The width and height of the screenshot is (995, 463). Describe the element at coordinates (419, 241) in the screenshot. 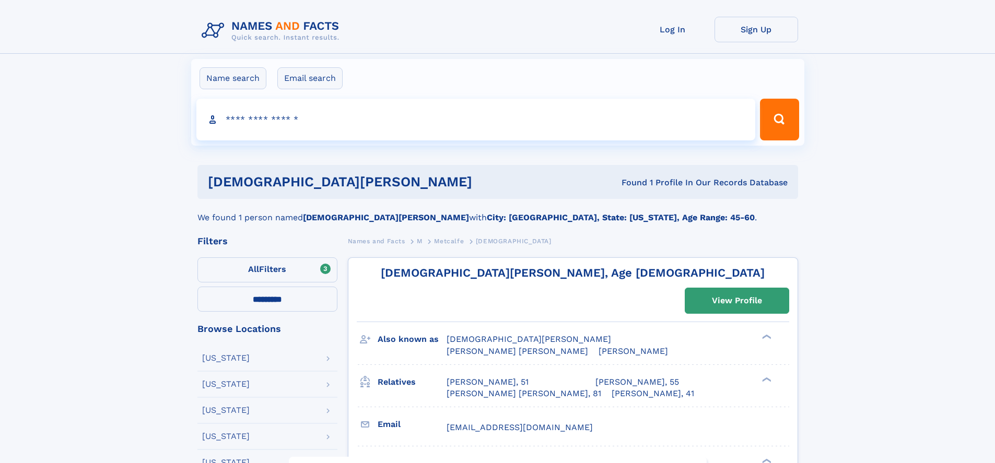

I see `span: M` at that location.